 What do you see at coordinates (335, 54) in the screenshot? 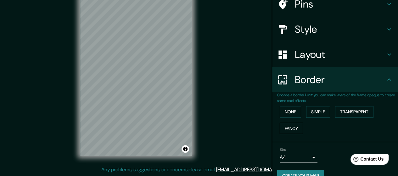
I see `div: Layout` at bounding box center [335, 54].